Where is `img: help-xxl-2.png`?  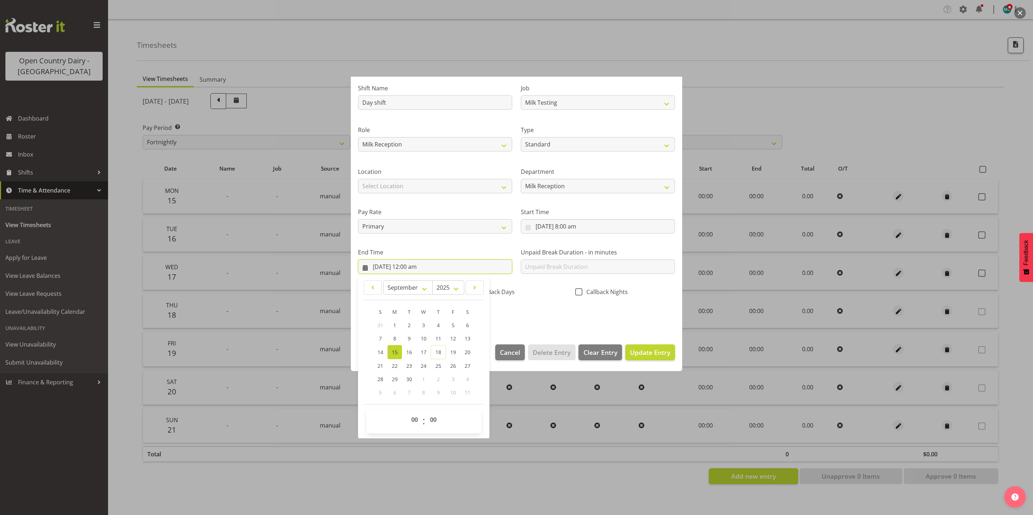
img: help-xxl-2.png is located at coordinates (1015, 497).